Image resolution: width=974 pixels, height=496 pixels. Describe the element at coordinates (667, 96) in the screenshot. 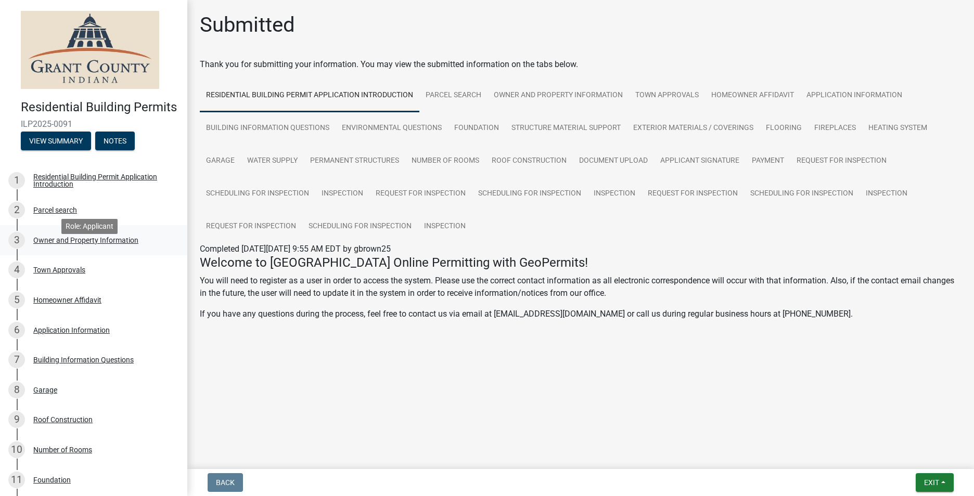

I see `a: Town Approvals` at that location.